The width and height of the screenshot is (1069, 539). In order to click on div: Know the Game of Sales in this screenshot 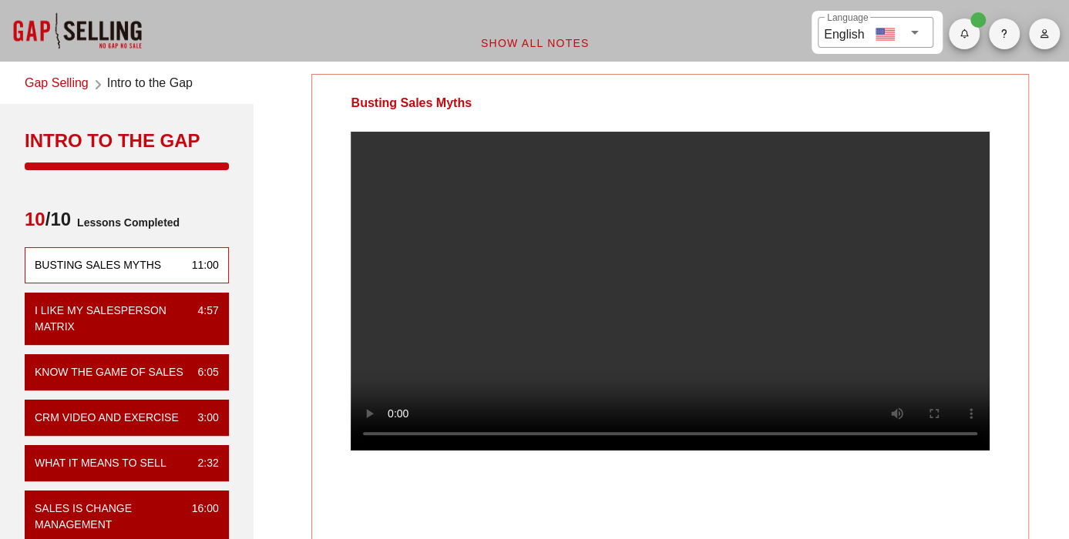, I will do `click(109, 372)`.